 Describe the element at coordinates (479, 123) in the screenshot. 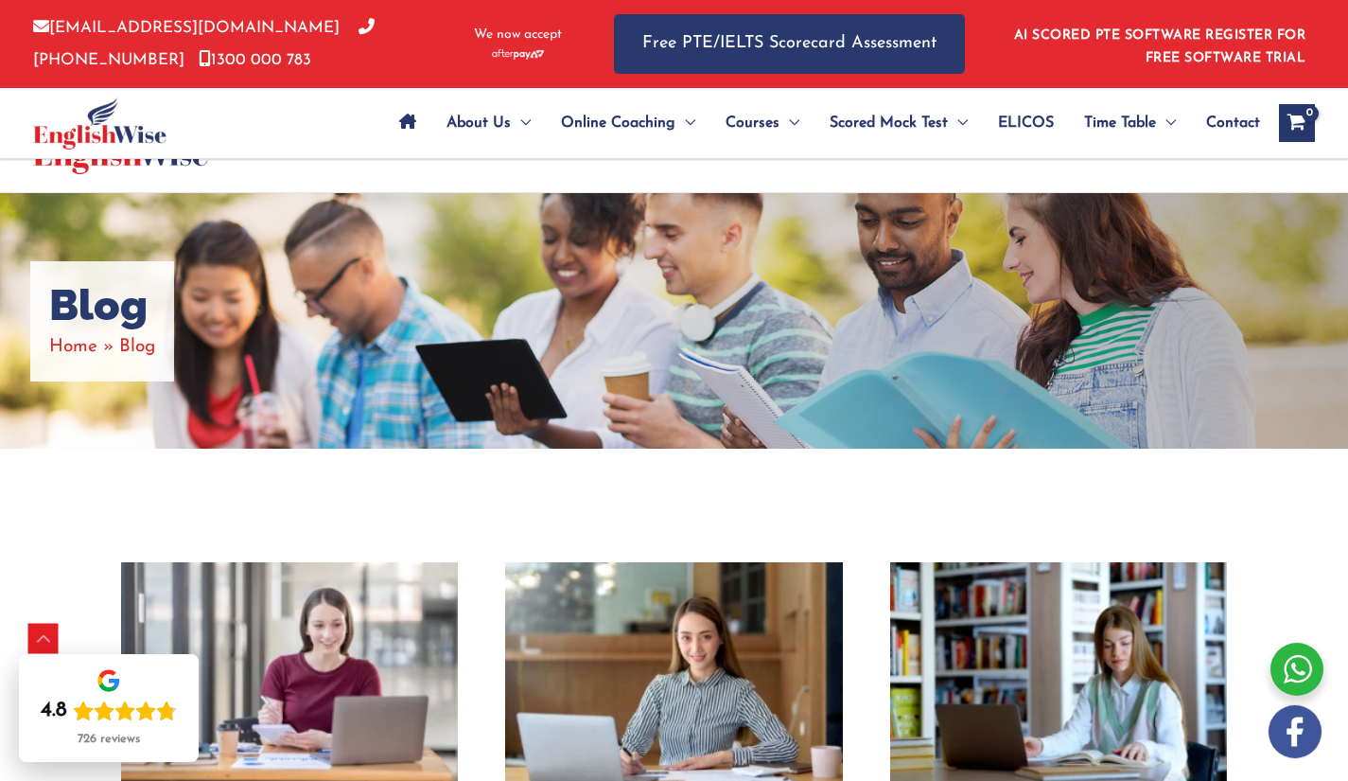

I see `span: About Us` at that location.